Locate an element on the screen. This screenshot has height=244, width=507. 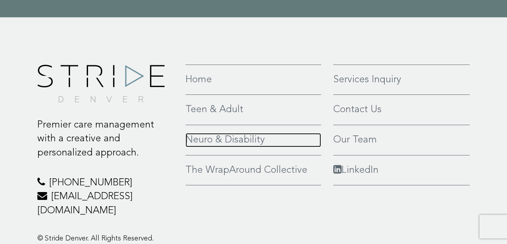
a: Neuro & Disability is located at coordinates (253, 140).